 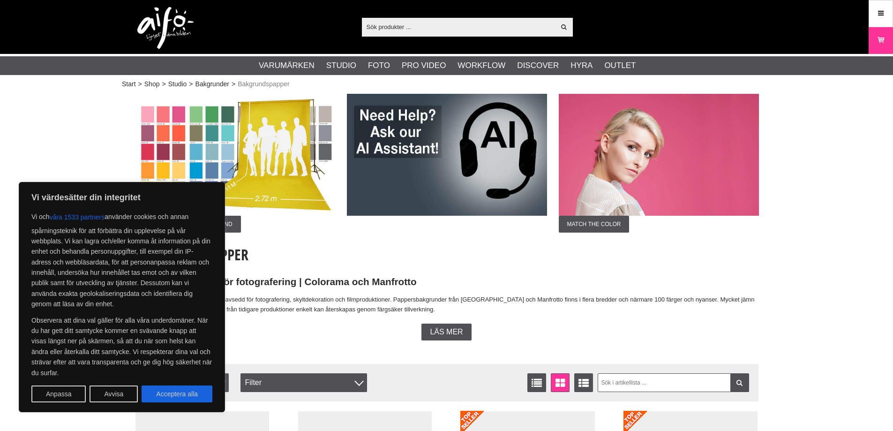 I want to click on span: Match the color, so click(x=594, y=224).